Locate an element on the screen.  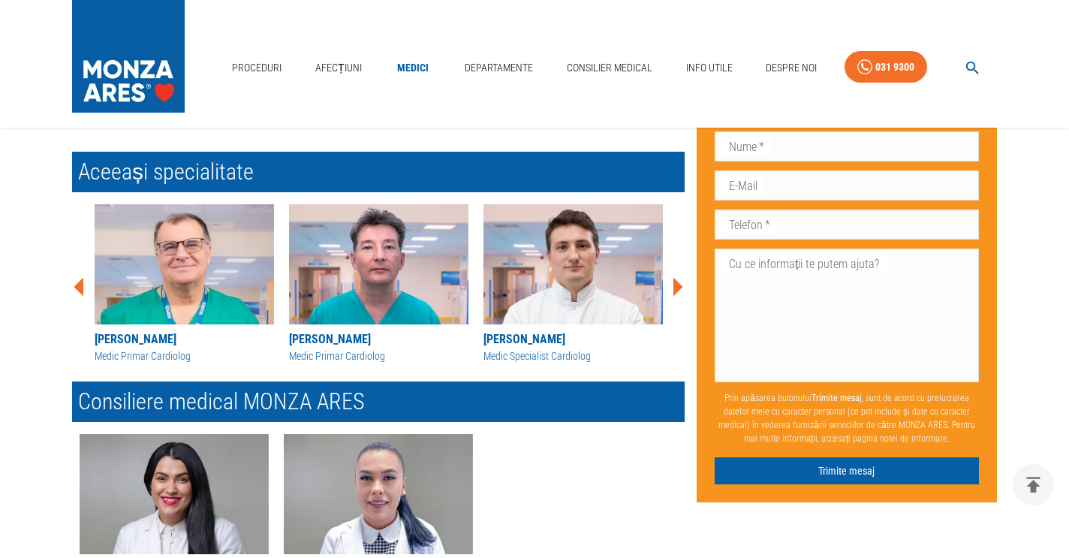
img: Dr. Mihai Cocoi is located at coordinates (573, 264).